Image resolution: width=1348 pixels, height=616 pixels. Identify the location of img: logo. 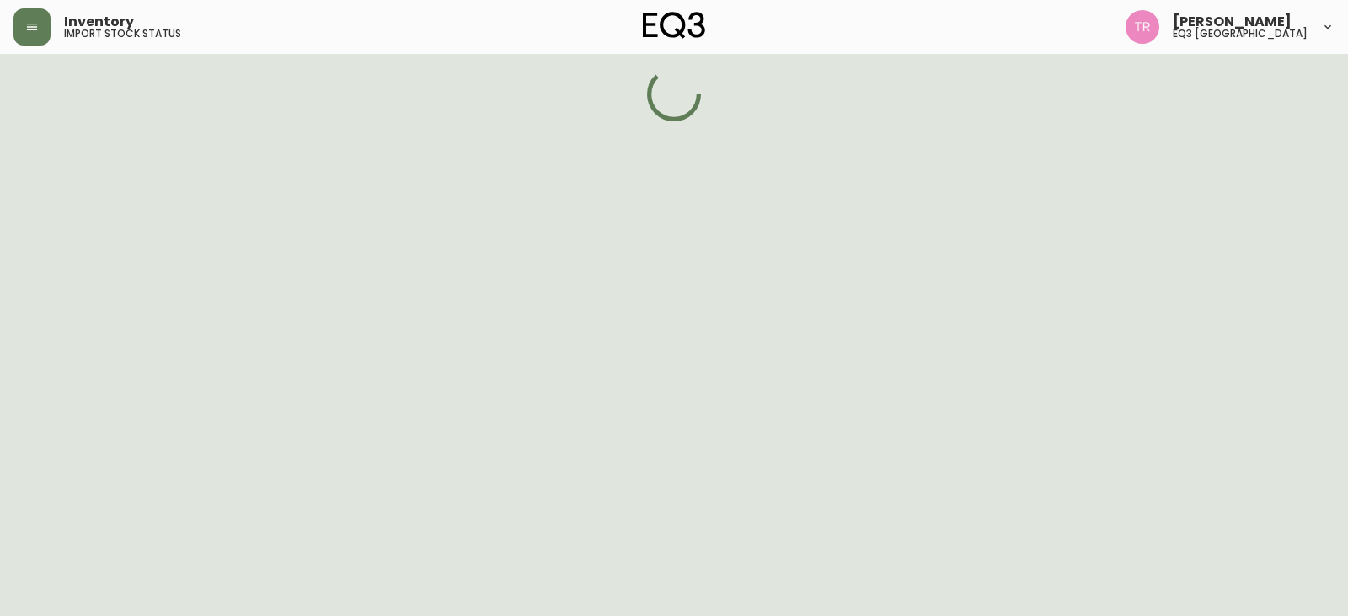
(674, 25).